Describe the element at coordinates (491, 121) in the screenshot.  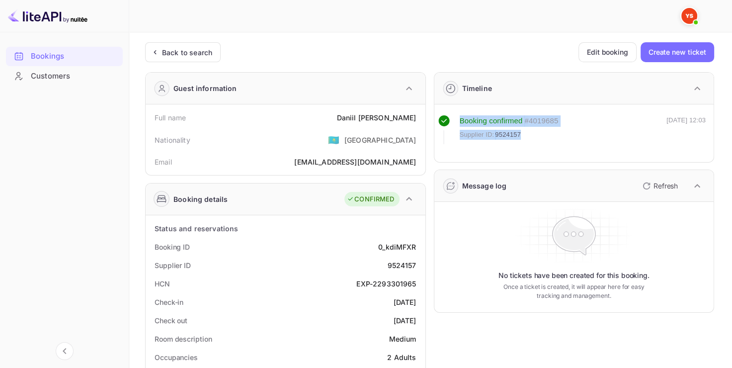
I see `div: Booking confirmed` at that location.